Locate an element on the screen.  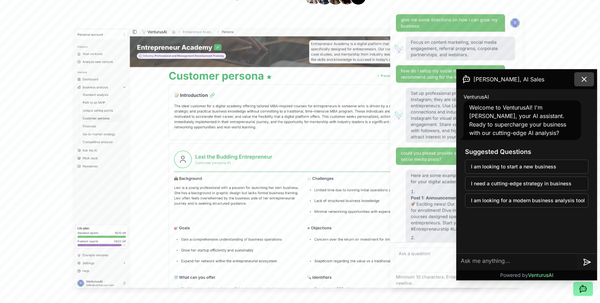
button: I am looking for a modern business analysis tool is located at coordinates (527, 201).